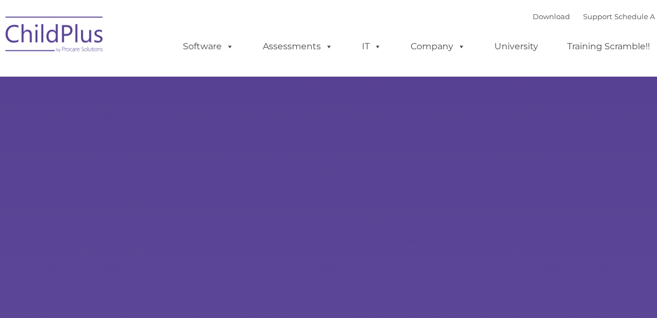  I want to click on a: Company, so click(438, 47).